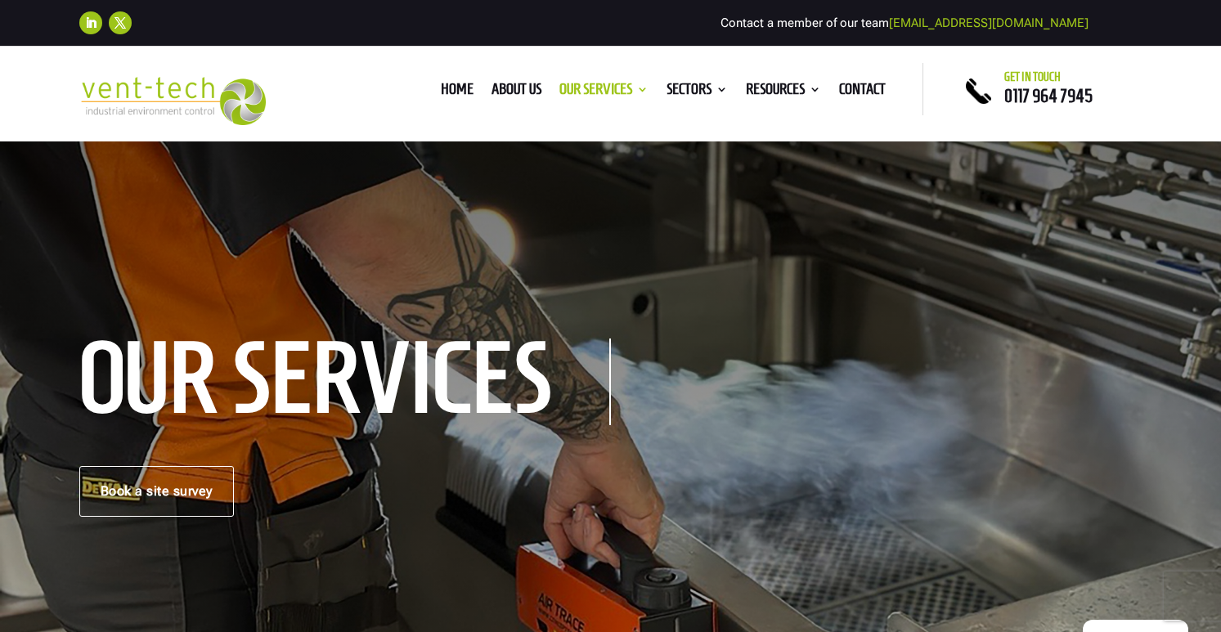  What do you see at coordinates (345, 382) in the screenshot?
I see `h1: Our Services` at bounding box center [345, 382].